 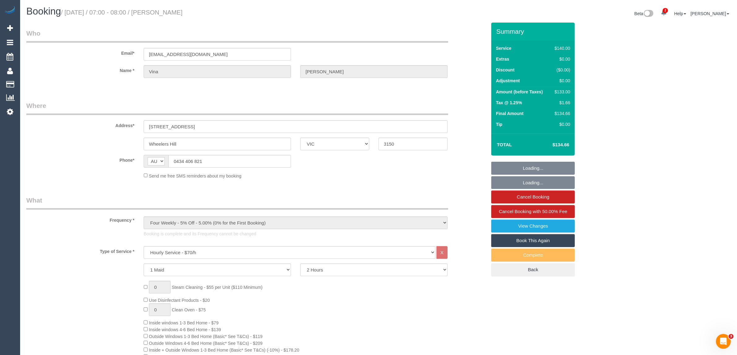 What do you see at coordinates (195, 176) in the screenshot?
I see `span: Send me free SMS reminders about my booking` at bounding box center [195, 176].